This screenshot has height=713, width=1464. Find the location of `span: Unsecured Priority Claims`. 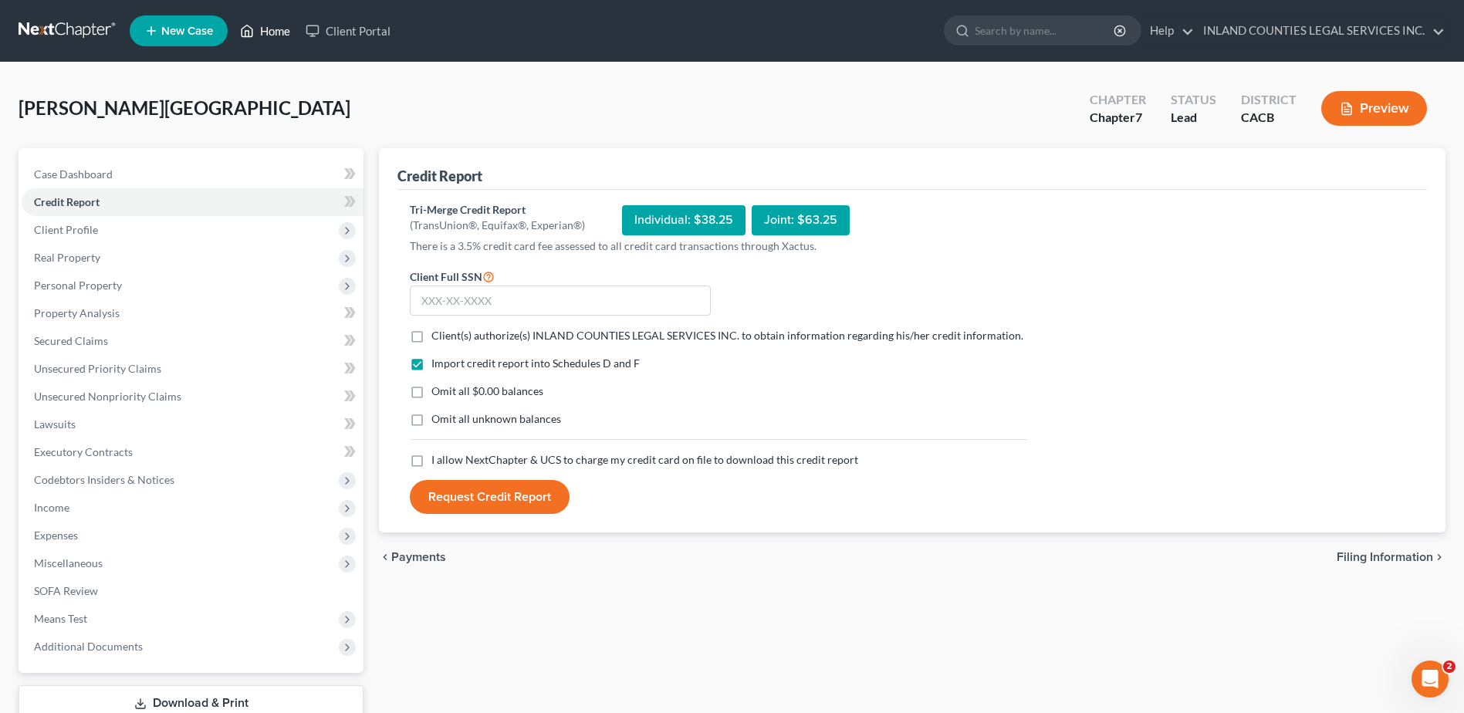

span: Unsecured Priority Claims is located at coordinates (97, 368).